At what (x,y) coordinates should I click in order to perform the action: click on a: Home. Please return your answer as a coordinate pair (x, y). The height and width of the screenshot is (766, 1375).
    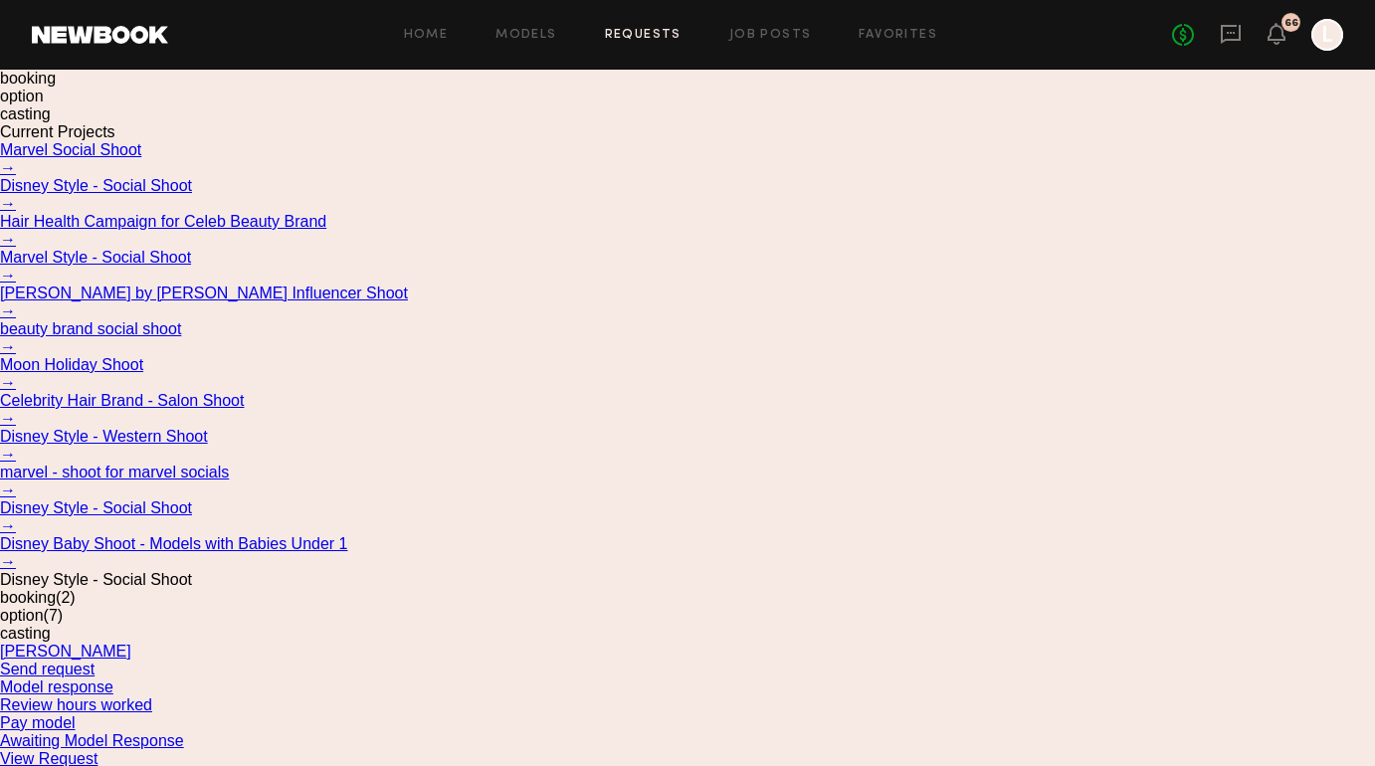
    Looking at the image, I should click on (426, 35).